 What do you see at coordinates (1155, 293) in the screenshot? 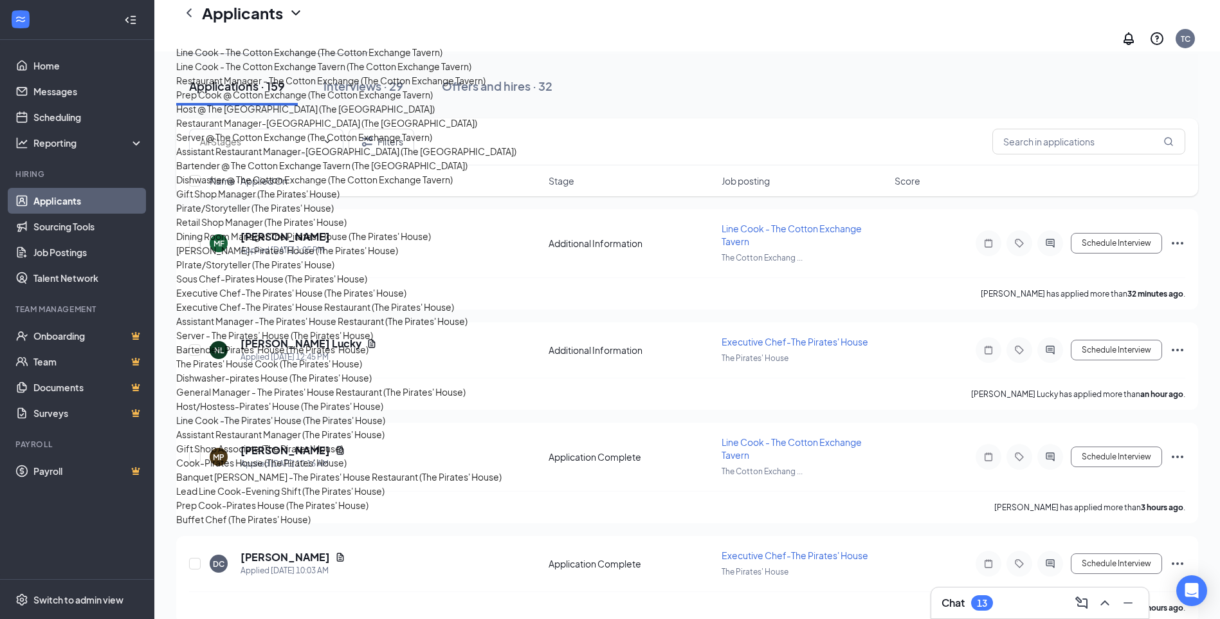
I see `b: 32 minutes ago` at bounding box center [1155, 293].